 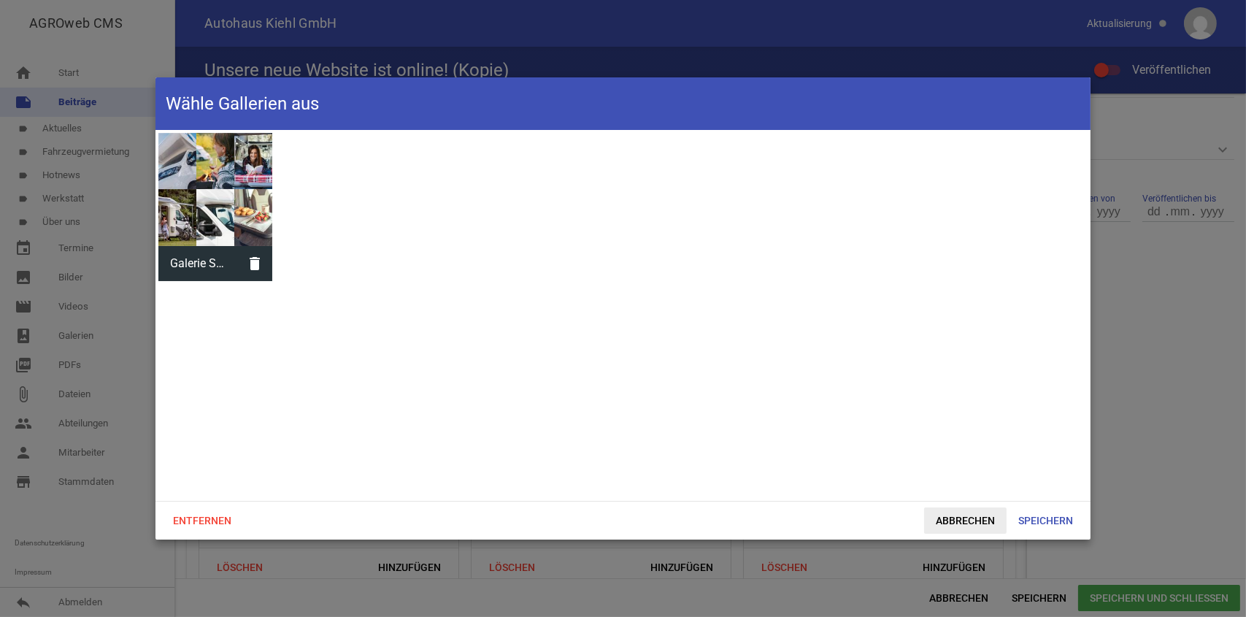 I want to click on h4: Wähle Gallerien aus, so click(x=242, y=104).